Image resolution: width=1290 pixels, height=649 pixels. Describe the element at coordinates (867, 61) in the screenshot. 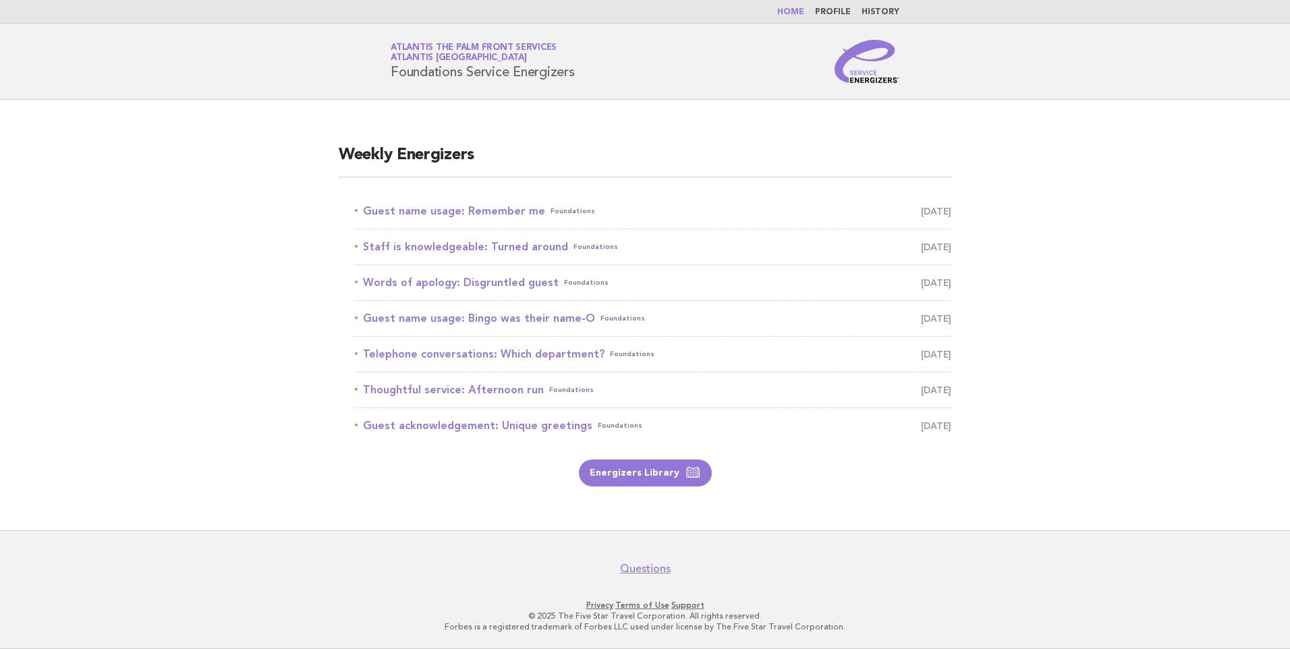

I see `img: Service Energizers` at that location.